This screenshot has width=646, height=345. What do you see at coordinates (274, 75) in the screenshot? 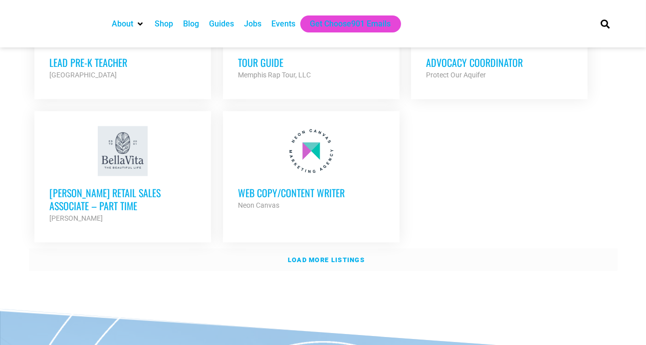
I see `strong: Memphis Rap Tour, LLC` at bounding box center [274, 75].